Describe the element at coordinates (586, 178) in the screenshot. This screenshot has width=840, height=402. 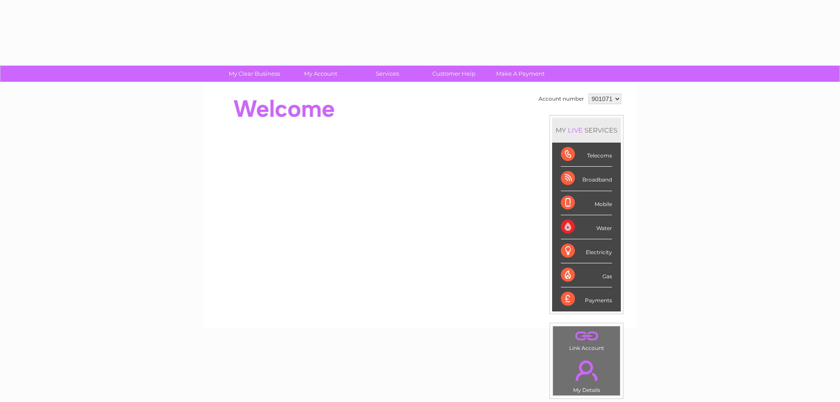
I see `div: Broadband` at that location.